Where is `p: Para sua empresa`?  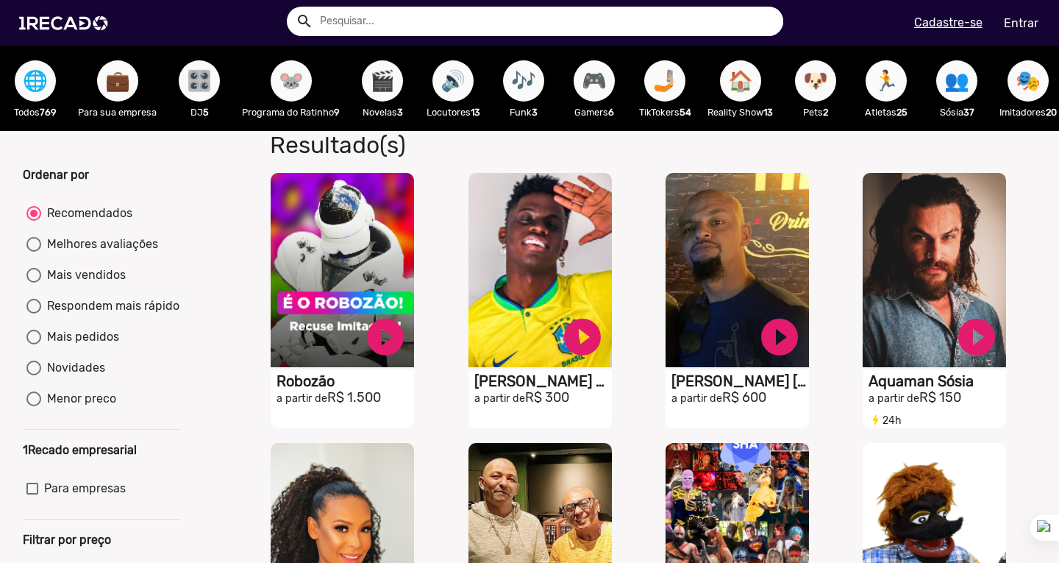 p: Para sua empresa is located at coordinates (117, 112).